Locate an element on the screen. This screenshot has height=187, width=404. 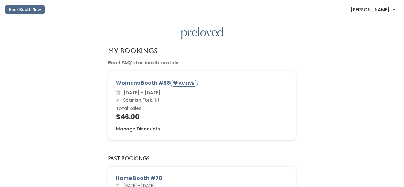
small: ACTIVE is located at coordinates (187, 83).